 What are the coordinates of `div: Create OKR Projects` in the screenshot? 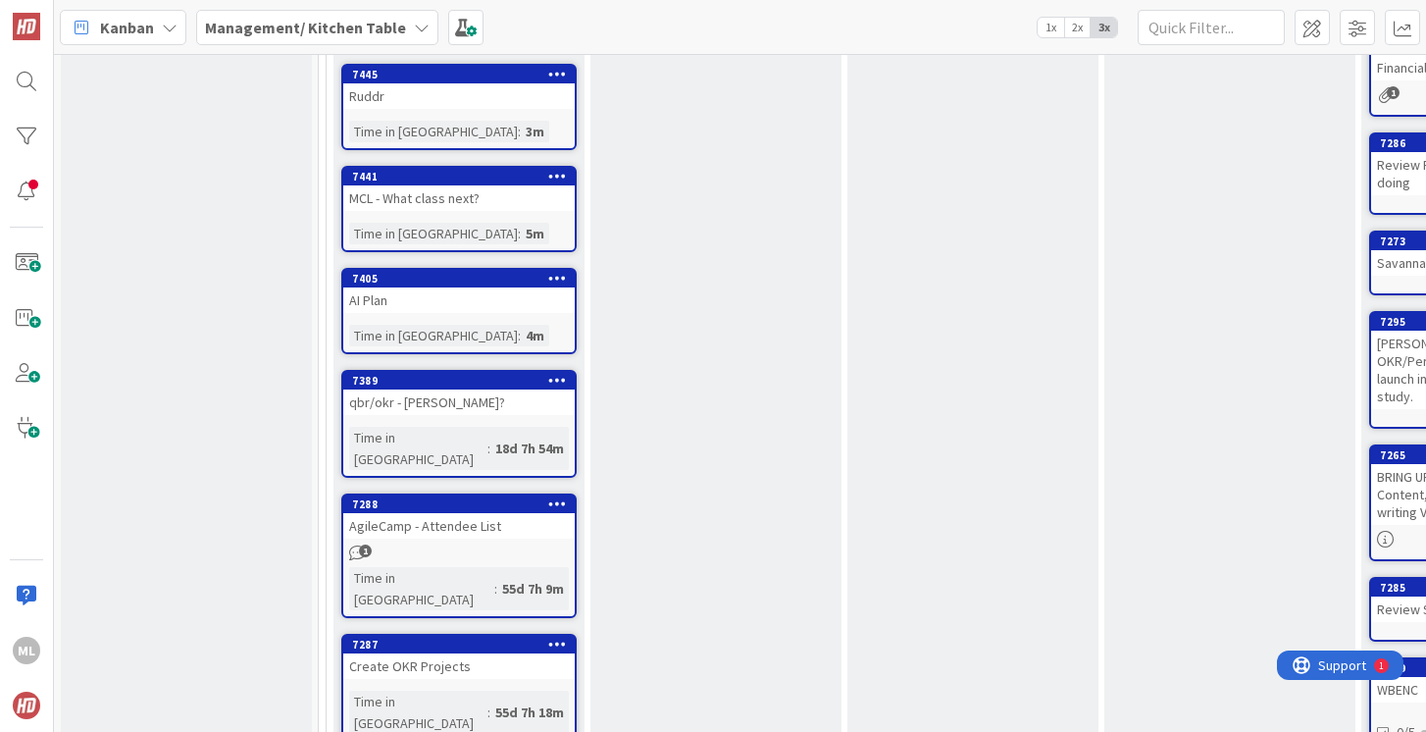 It's located at (459, 666).